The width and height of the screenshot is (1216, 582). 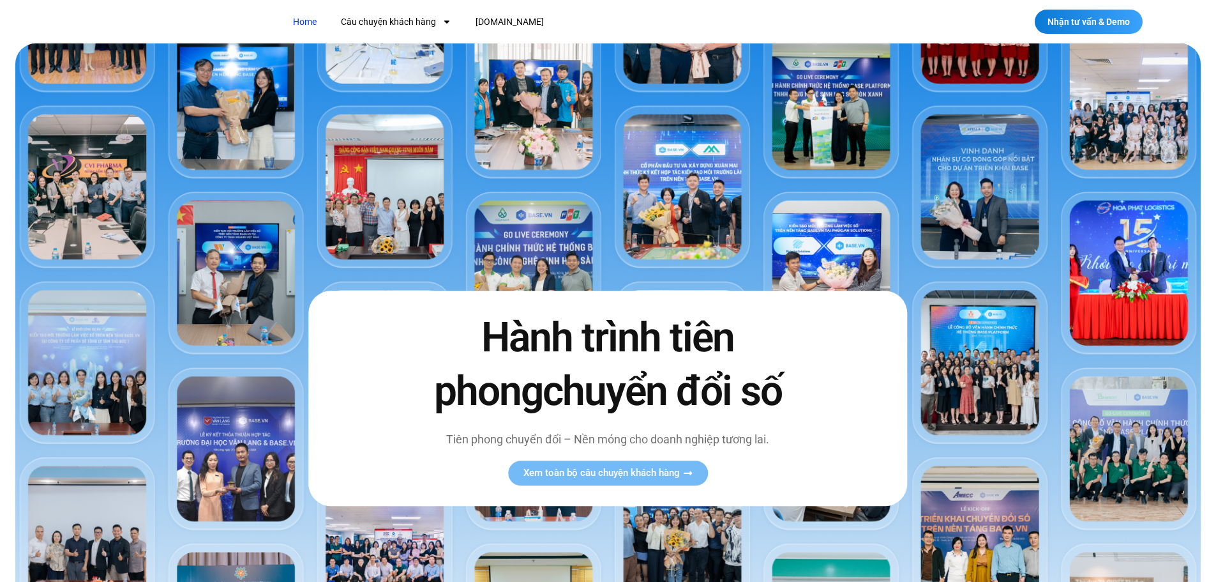 What do you see at coordinates (608, 364) in the screenshot?
I see `h2: Hành trình tiên phong` at bounding box center [608, 364].